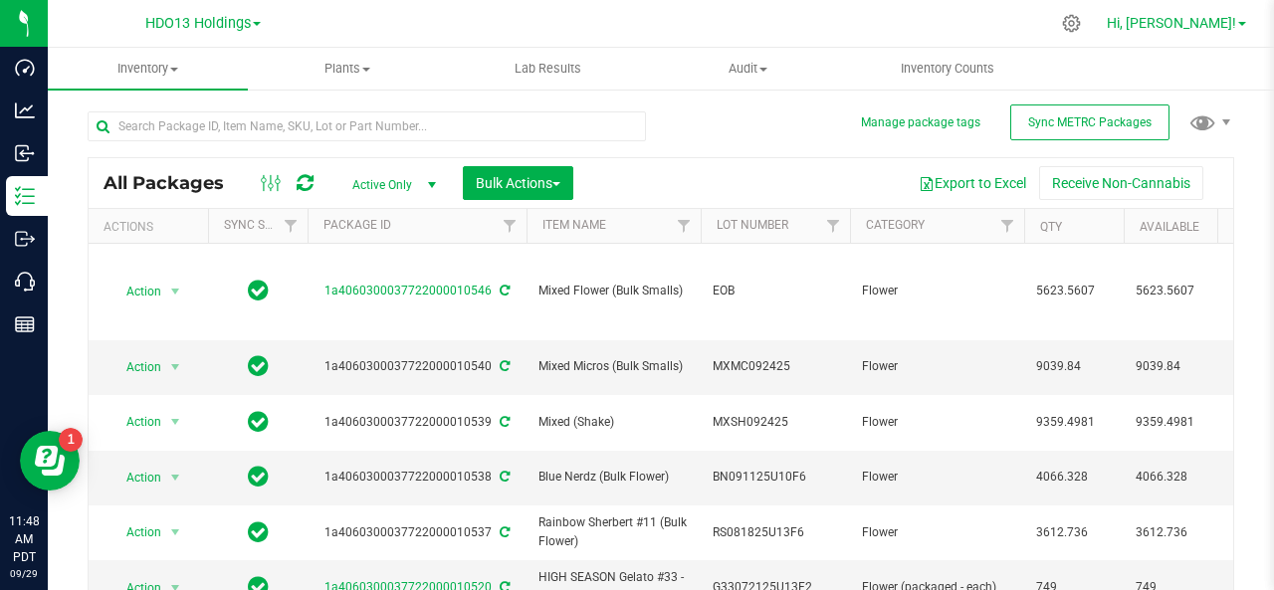 Image resolution: width=1274 pixels, height=590 pixels. What do you see at coordinates (613, 477) in the screenshot?
I see `span: Blue Nerdz (Bulk Flower)` at bounding box center [613, 477].